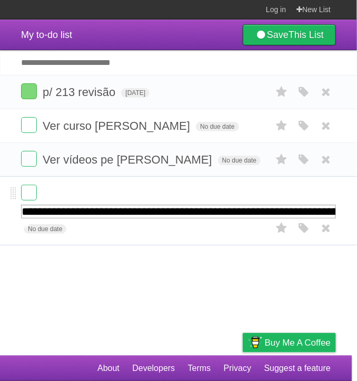 Image resolution: width=357 pixels, height=381 pixels. Describe the element at coordinates (298, 368) in the screenshot. I see `a: Suggest a feature` at that location.